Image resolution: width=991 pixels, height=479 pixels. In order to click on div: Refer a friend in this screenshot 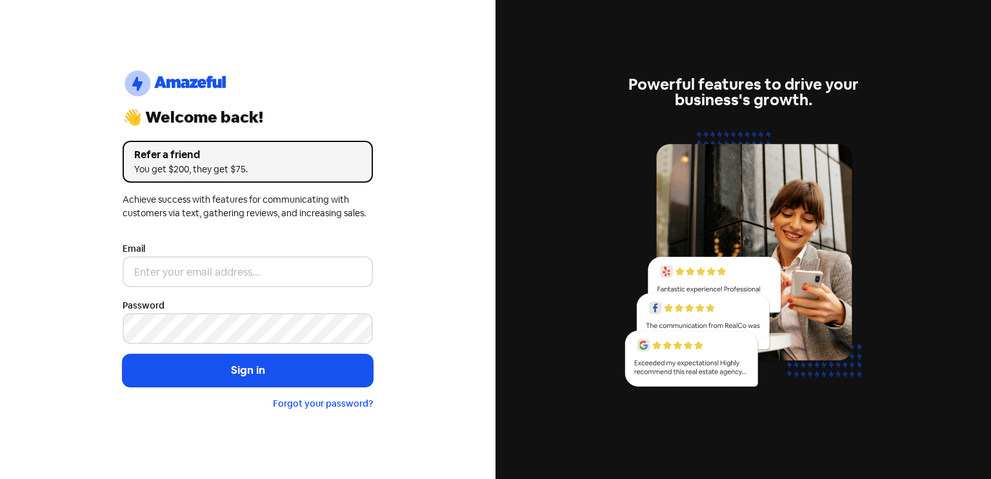, I will do `click(248, 155)`.